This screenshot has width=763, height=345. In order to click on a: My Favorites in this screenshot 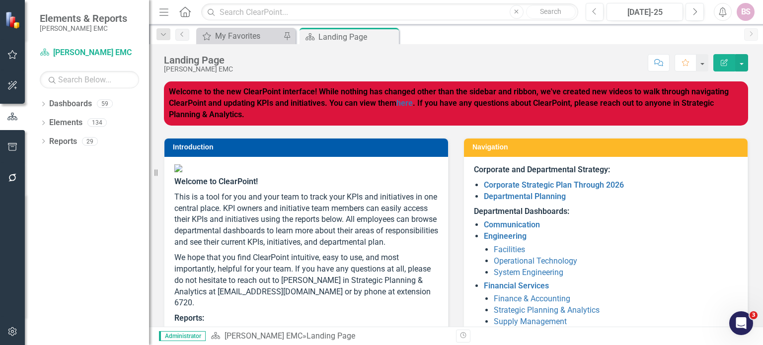, I will do `click(239, 36)`.